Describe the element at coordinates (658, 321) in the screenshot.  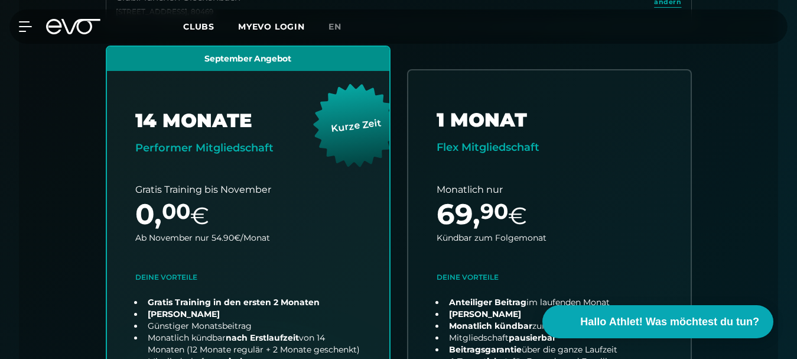
I see `button: Hallo Athlet! Was möchtest du tun?` at that location.